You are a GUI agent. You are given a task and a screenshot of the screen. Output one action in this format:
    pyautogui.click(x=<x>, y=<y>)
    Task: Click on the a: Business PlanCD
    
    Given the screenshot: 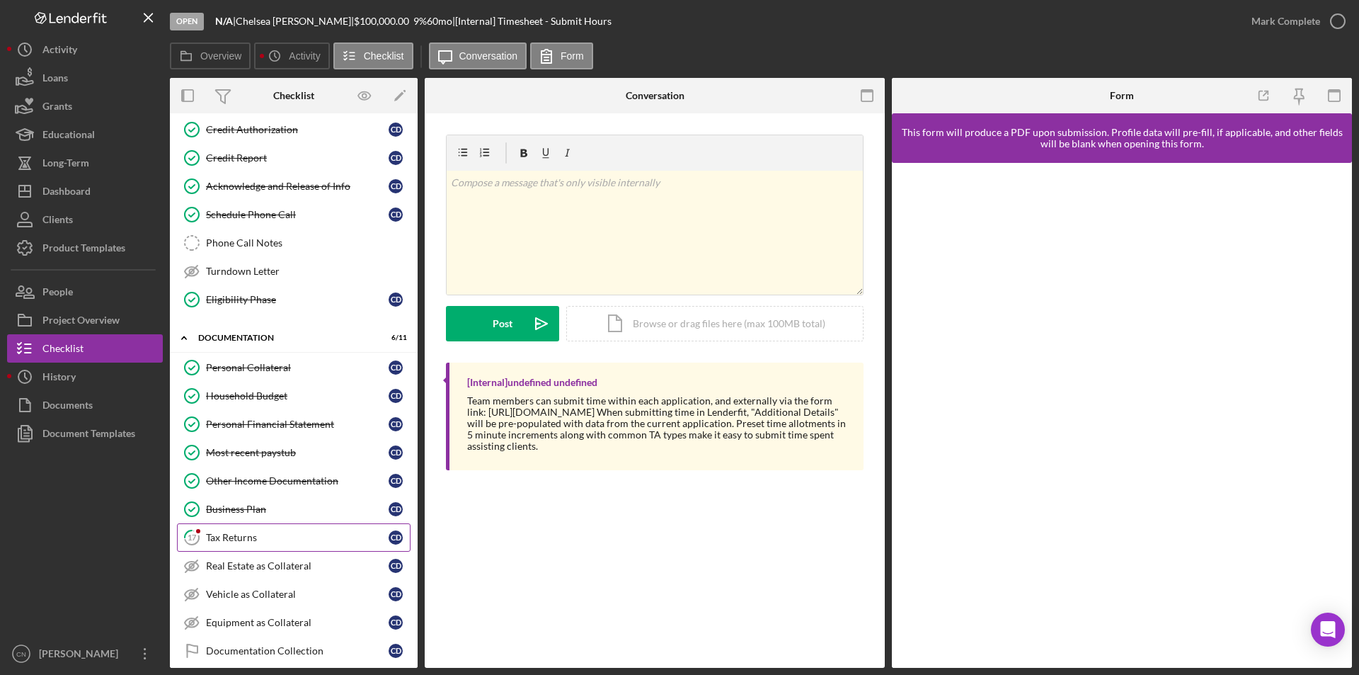 What is the action you would take?
    pyautogui.click(x=294, y=509)
    